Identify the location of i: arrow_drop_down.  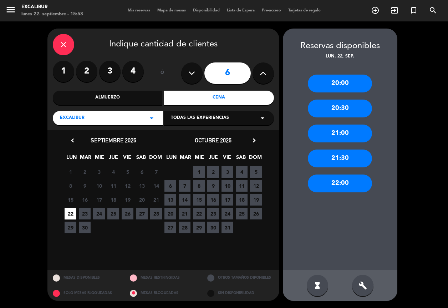
(262, 118).